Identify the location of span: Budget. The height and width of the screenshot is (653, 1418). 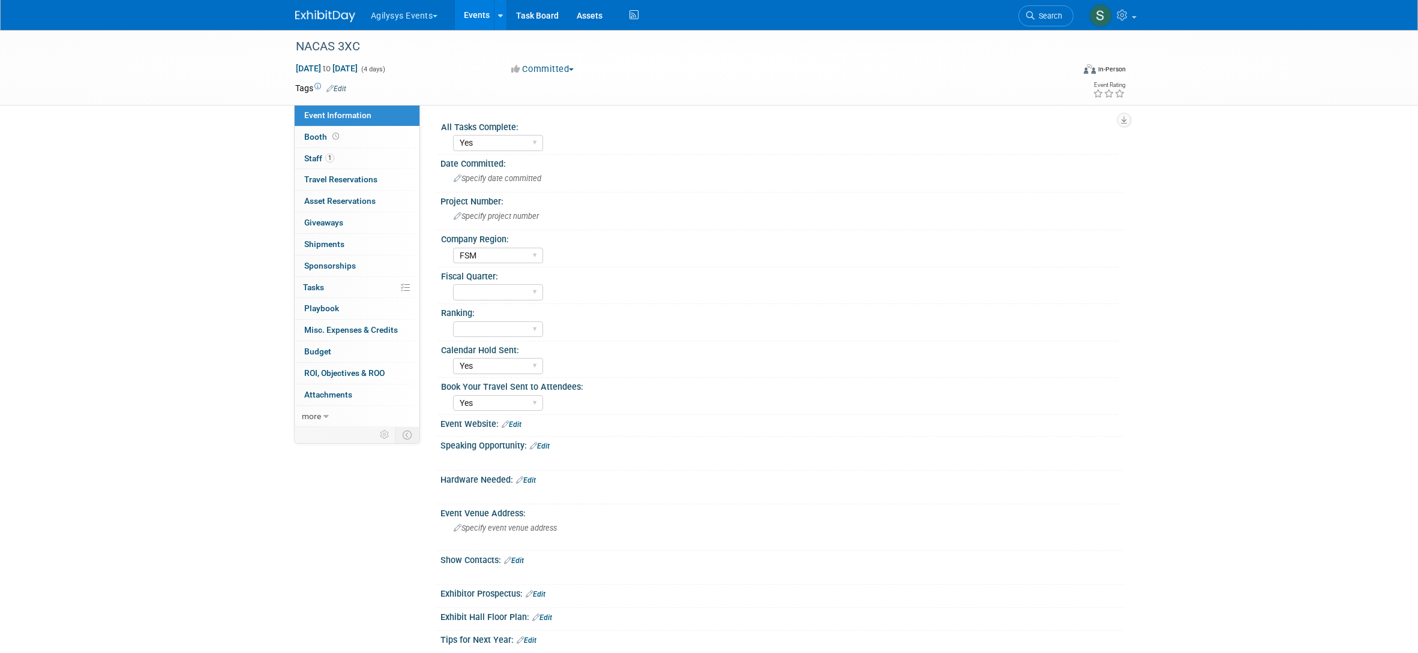
(317, 352).